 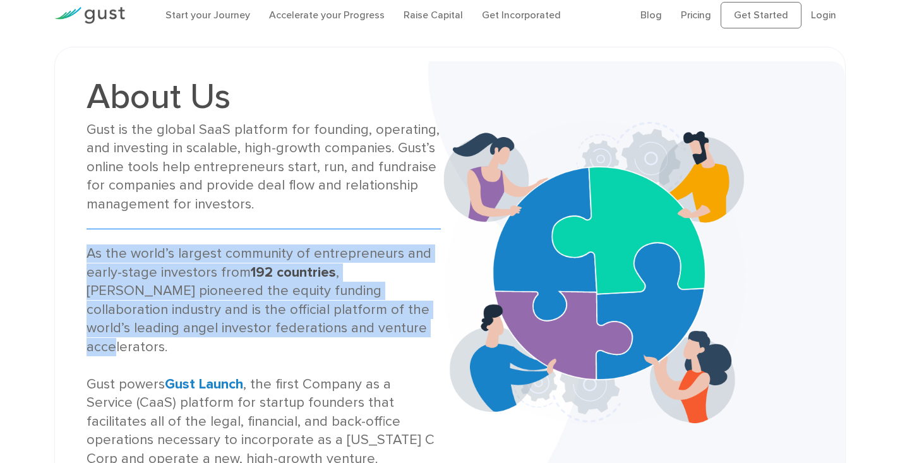 I want to click on a: Start your Journey, so click(x=208, y=15).